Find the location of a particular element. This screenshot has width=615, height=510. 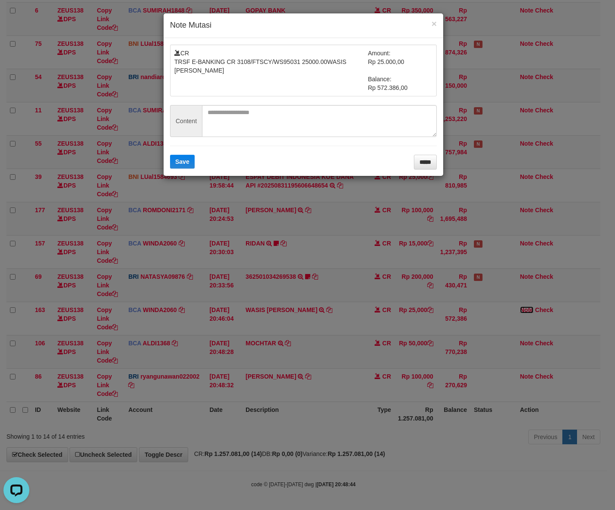

h4: Note Mutasi is located at coordinates (304, 25).